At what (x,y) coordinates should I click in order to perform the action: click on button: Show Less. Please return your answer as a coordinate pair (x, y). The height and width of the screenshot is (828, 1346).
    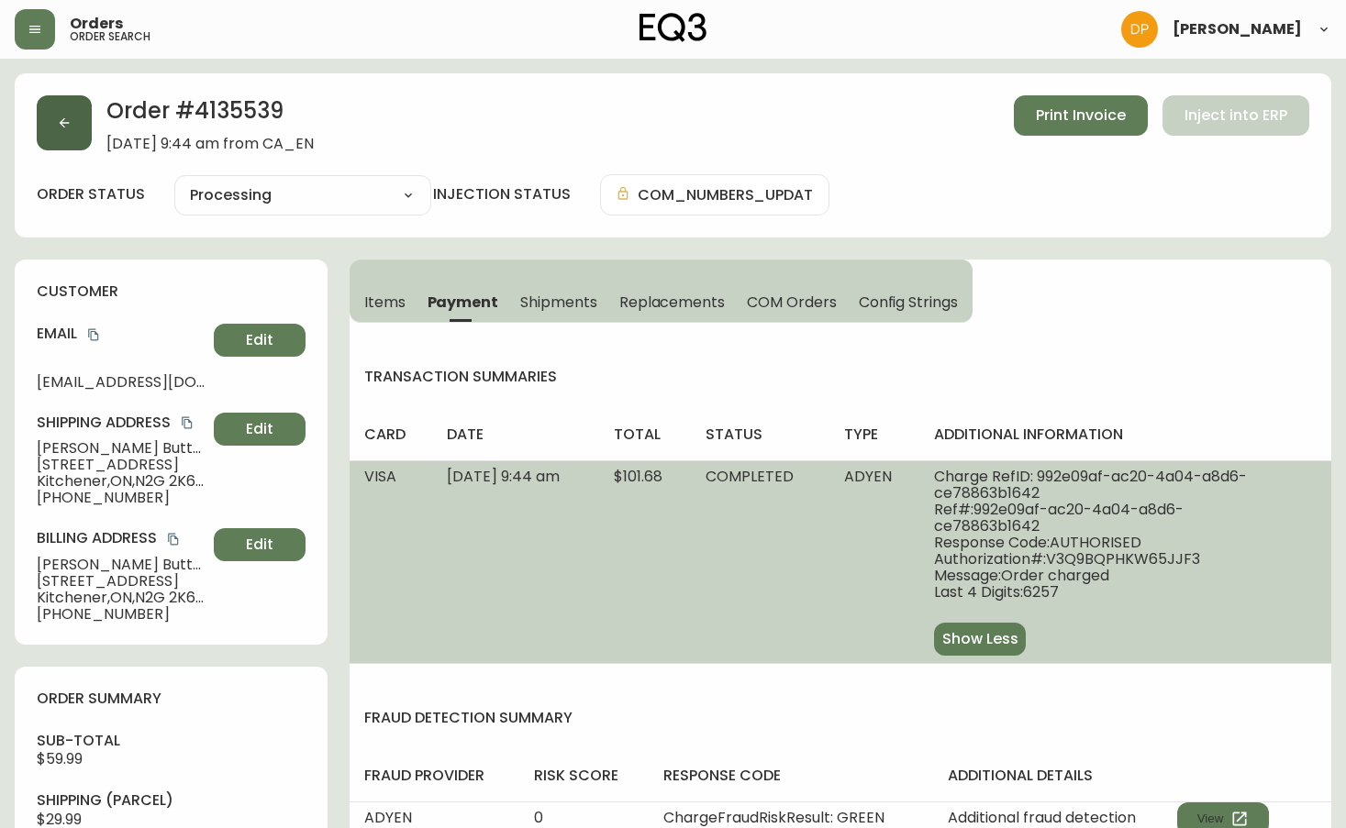
    Looking at the image, I should click on (980, 639).